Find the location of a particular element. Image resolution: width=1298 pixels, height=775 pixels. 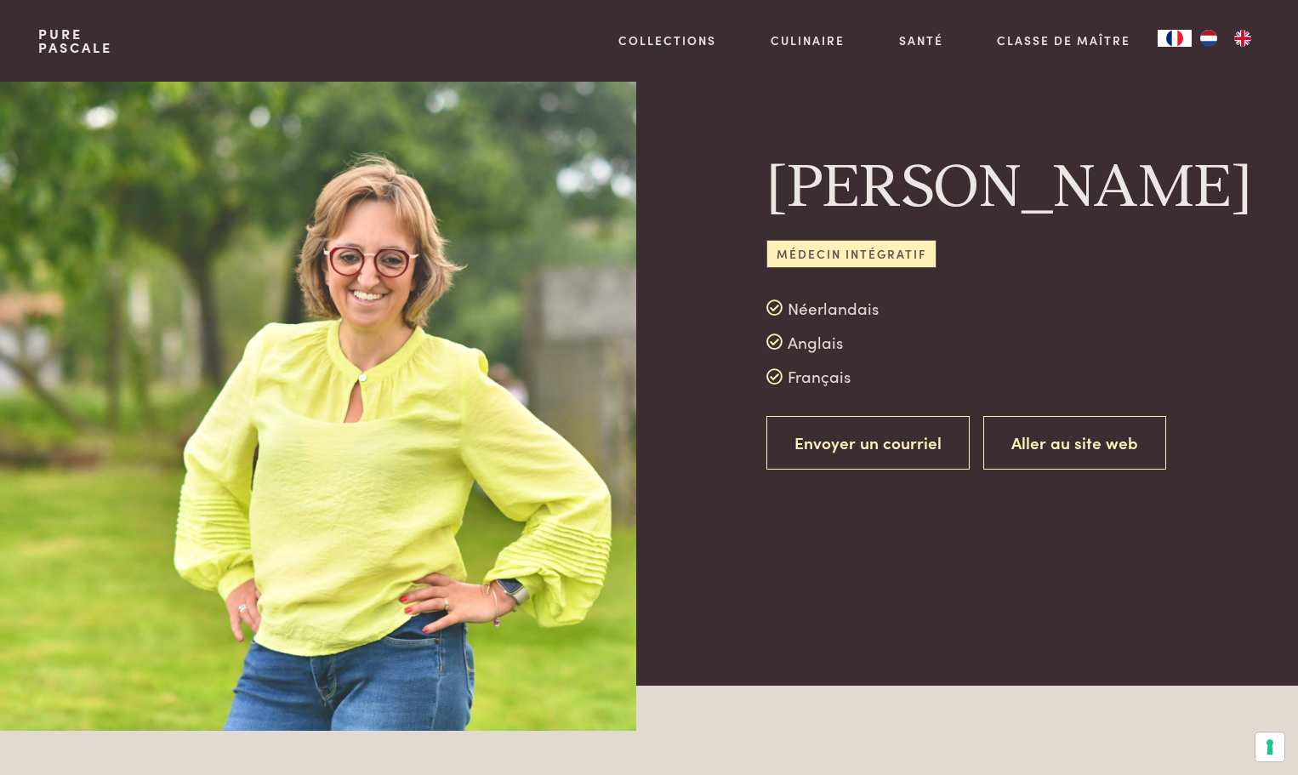

a: Santé is located at coordinates (921, 40).